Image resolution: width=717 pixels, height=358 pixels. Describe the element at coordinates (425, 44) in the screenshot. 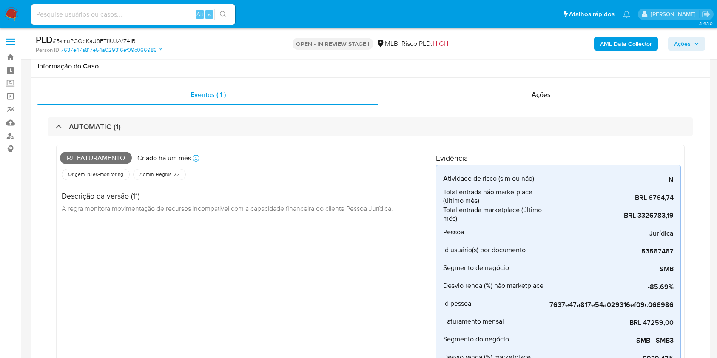

I see `span: Risco PLD:` at that location.